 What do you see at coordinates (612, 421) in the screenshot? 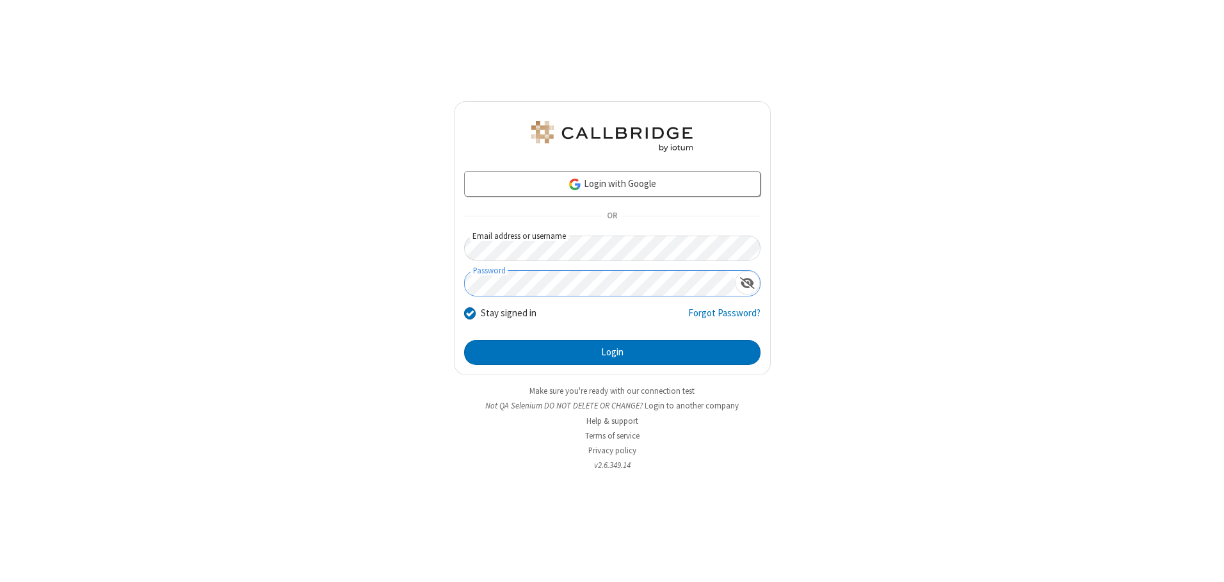
I see `a: Help & support` at bounding box center [612, 421].